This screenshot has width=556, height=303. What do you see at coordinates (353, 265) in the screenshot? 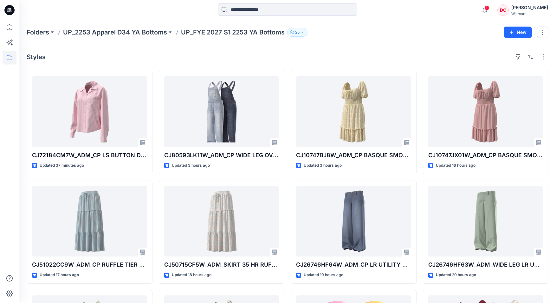
I see `p: CJ26746HF64W_ADM_CP LR UTILITY CARGO WIDE LEG` at bounding box center [353, 265].